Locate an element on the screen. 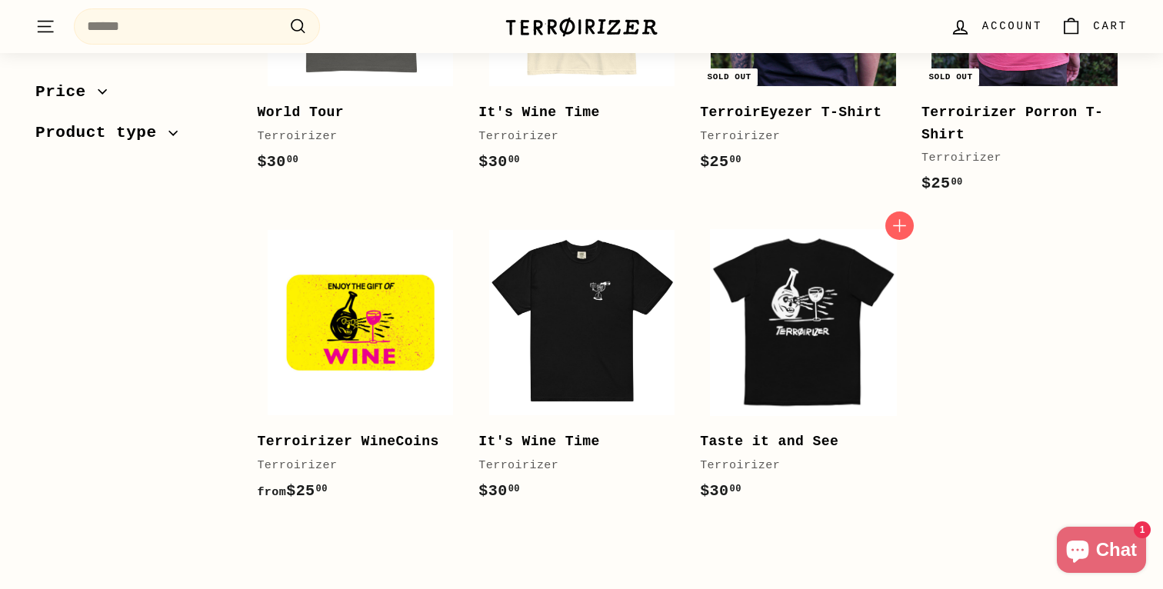  span: from is located at coordinates (272, 492).